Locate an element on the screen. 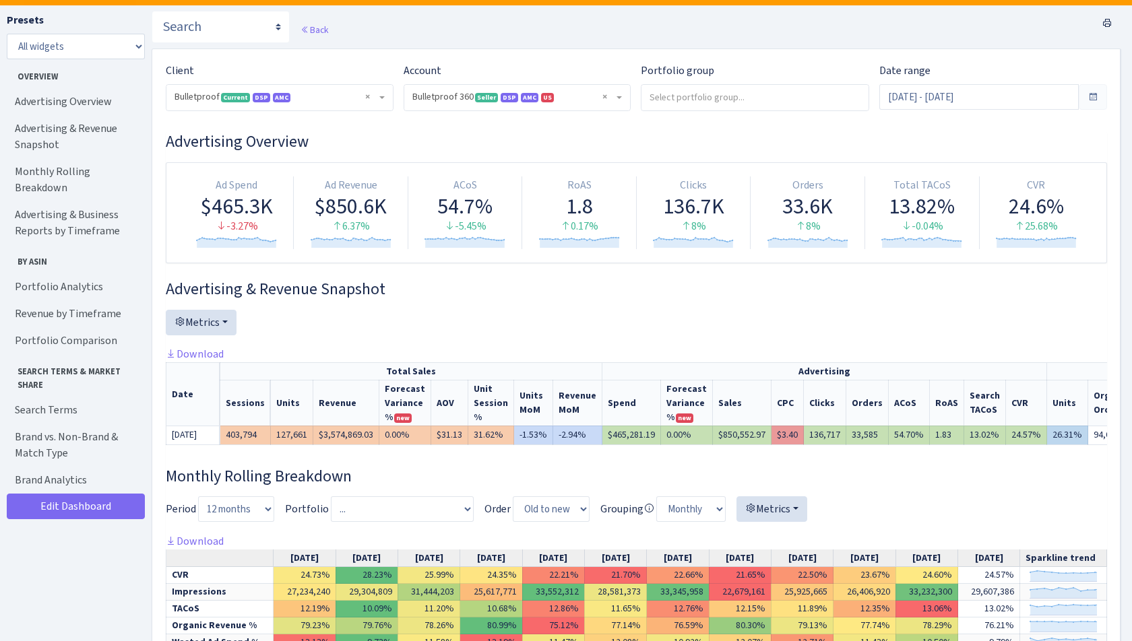 Image resolution: width=1132 pixels, height=641 pixels. td: 1.83 is located at coordinates (946, 435).